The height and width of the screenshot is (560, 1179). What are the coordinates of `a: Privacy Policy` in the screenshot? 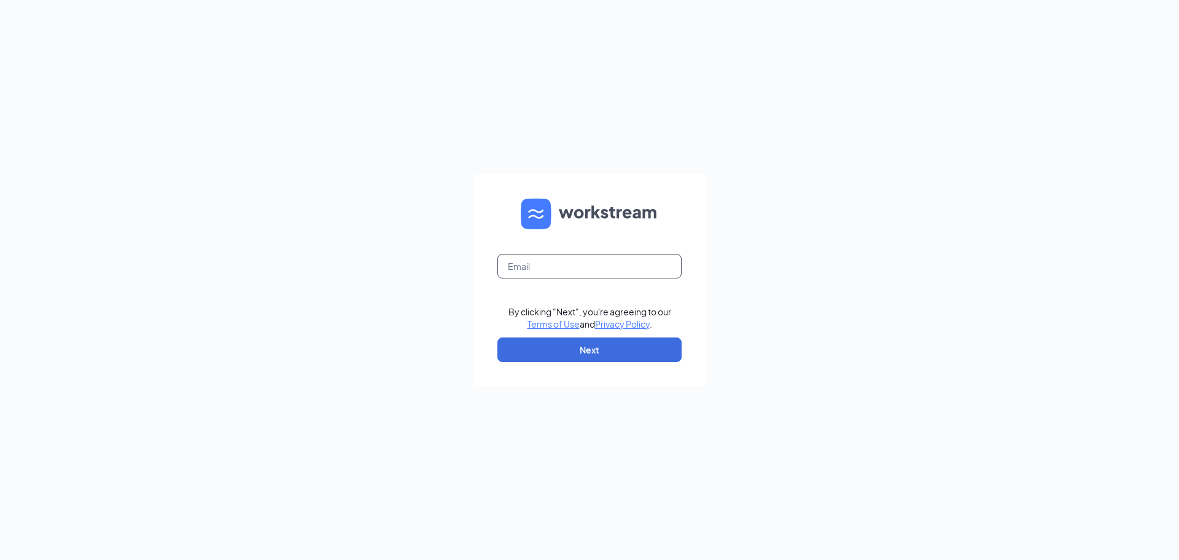 It's located at (622, 324).